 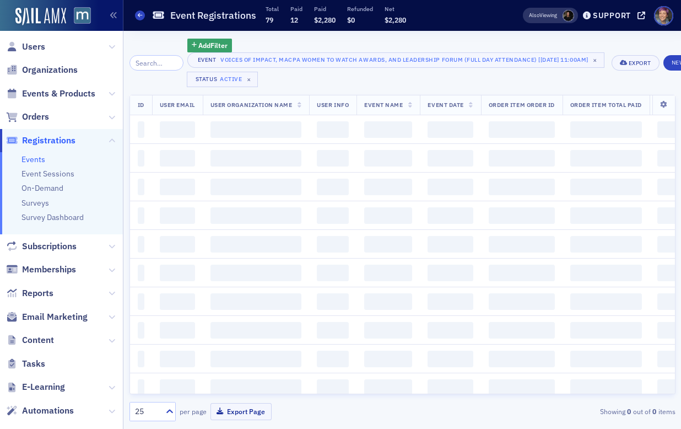 I want to click on span: $2,280, so click(x=325, y=20).